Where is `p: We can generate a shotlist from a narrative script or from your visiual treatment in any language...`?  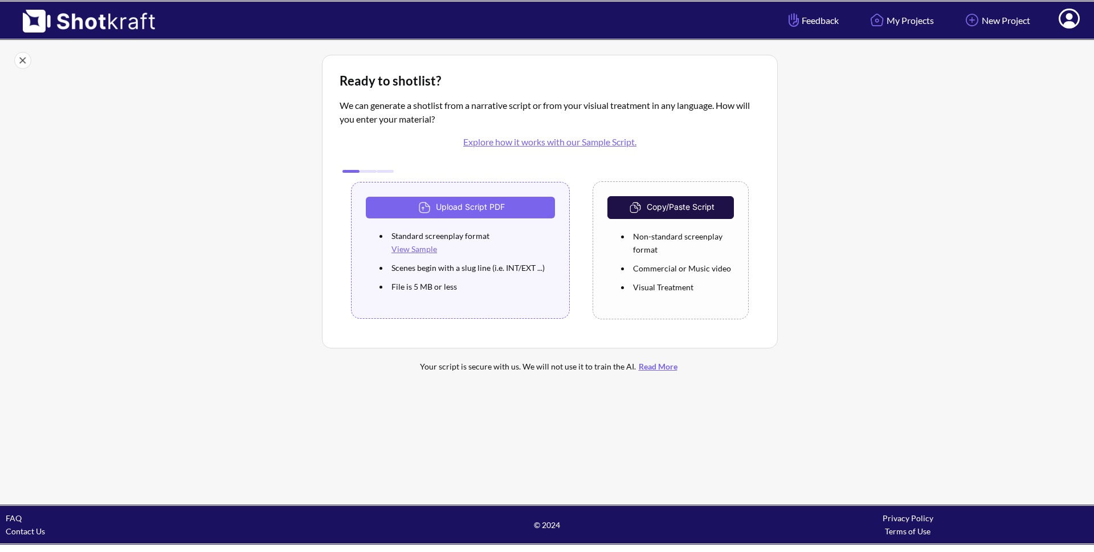
p: We can generate a shotlist from a narrative script or from your visiual treatment in any language... is located at coordinates (550, 128).